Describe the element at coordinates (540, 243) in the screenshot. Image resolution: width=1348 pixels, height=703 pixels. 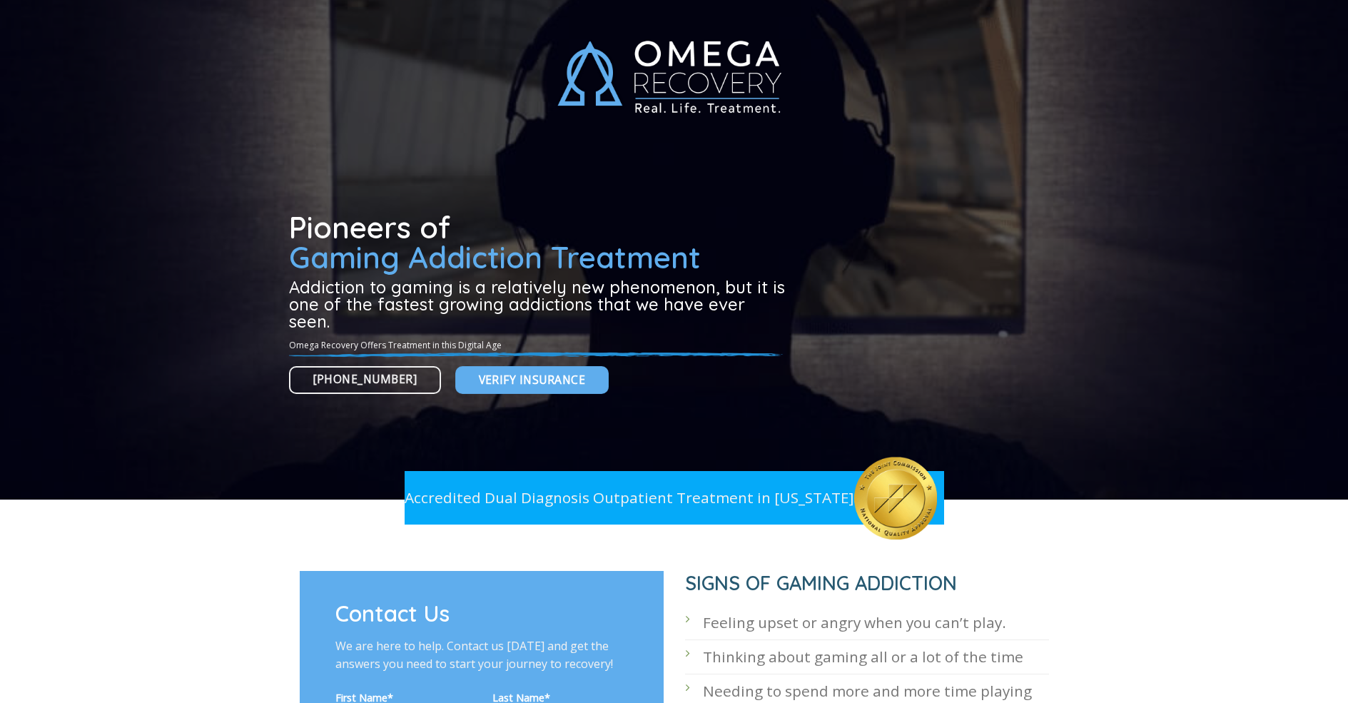
I see `h1: Pioneers of` at that location.